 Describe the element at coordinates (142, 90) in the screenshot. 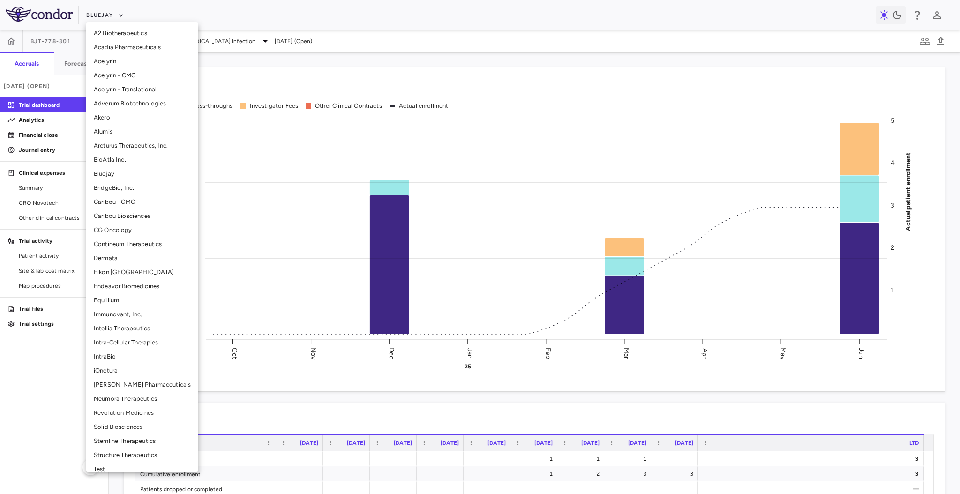

I see `li: Acelyrin - Translational` at that location.